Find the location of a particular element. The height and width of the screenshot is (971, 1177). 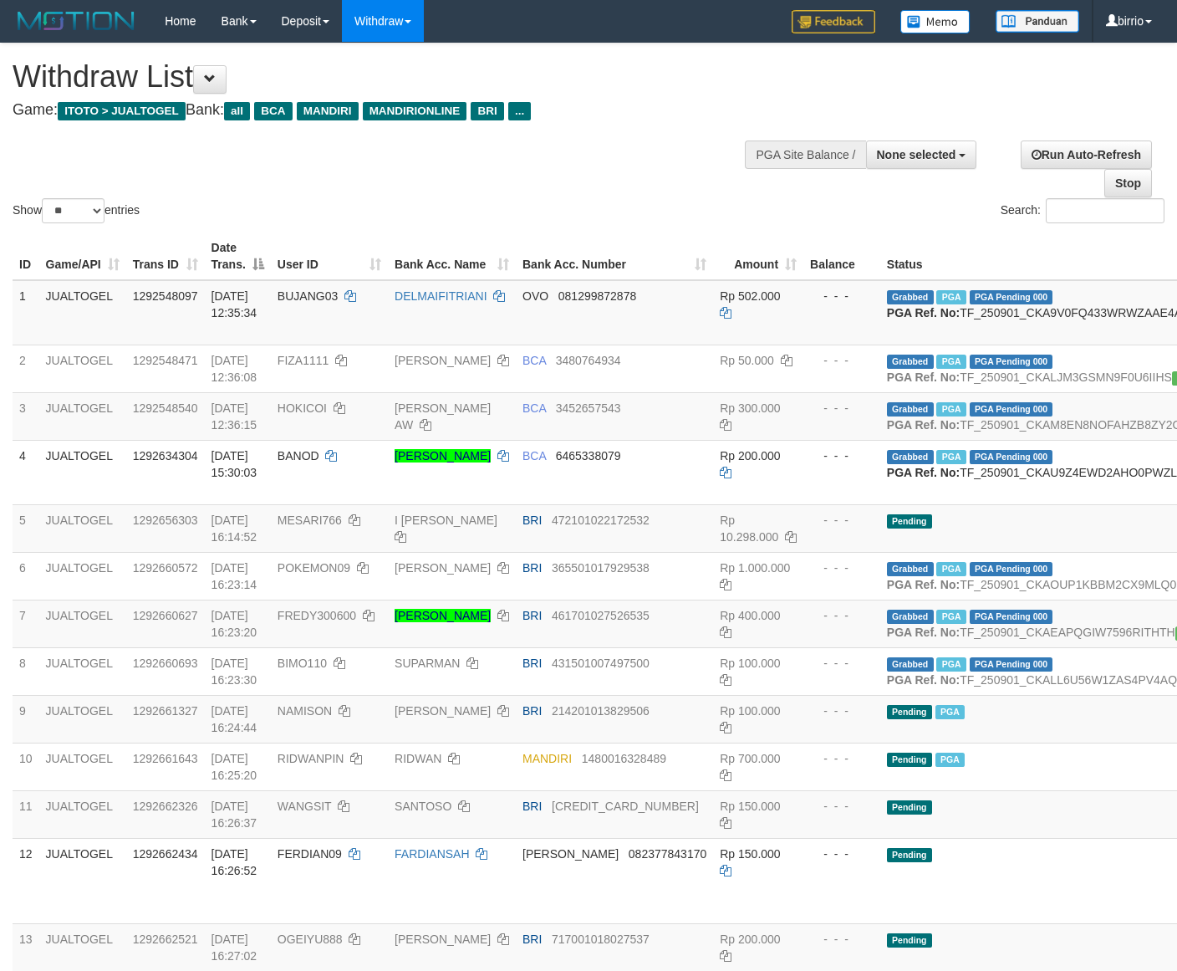

span: 1292656303 is located at coordinates (166, 520).